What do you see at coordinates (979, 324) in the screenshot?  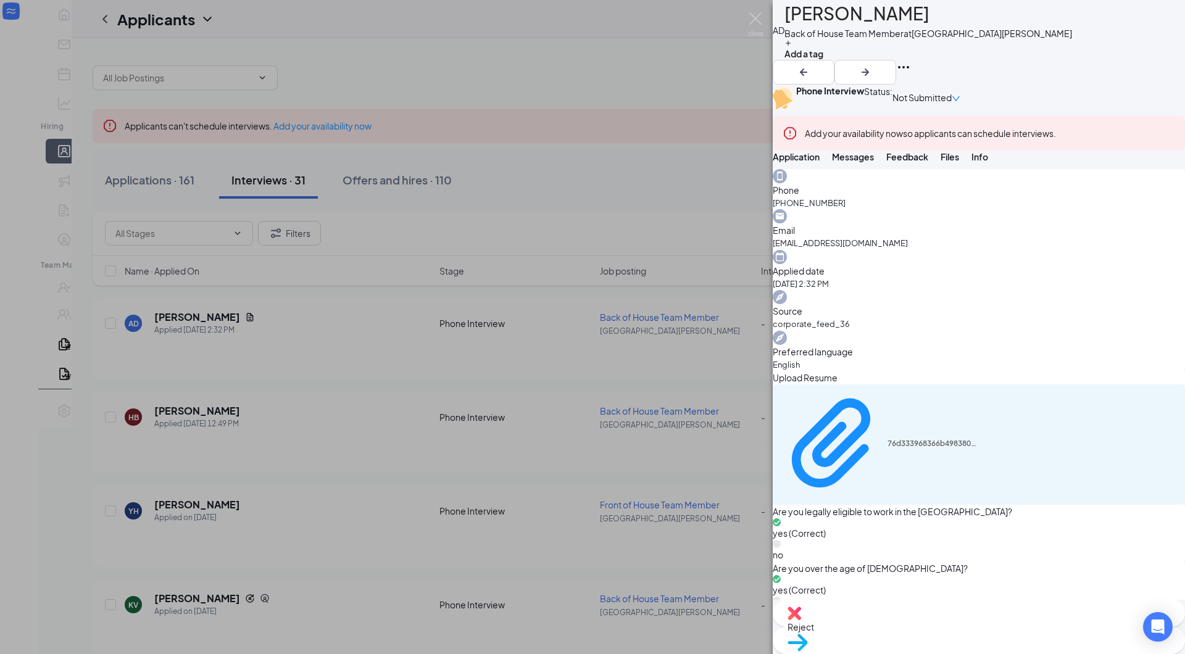 I see `span: corporate_feed_36` at bounding box center [979, 324].